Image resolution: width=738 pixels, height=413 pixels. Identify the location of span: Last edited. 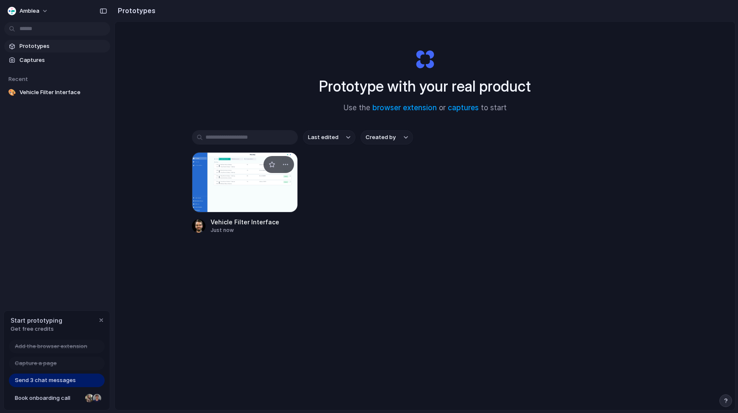
(323, 137).